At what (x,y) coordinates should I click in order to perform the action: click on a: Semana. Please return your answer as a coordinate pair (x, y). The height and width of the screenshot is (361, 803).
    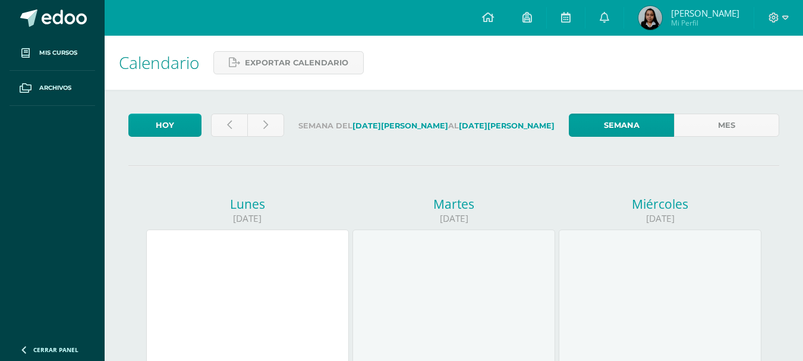
    Looking at the image, I should click on (621, 125).